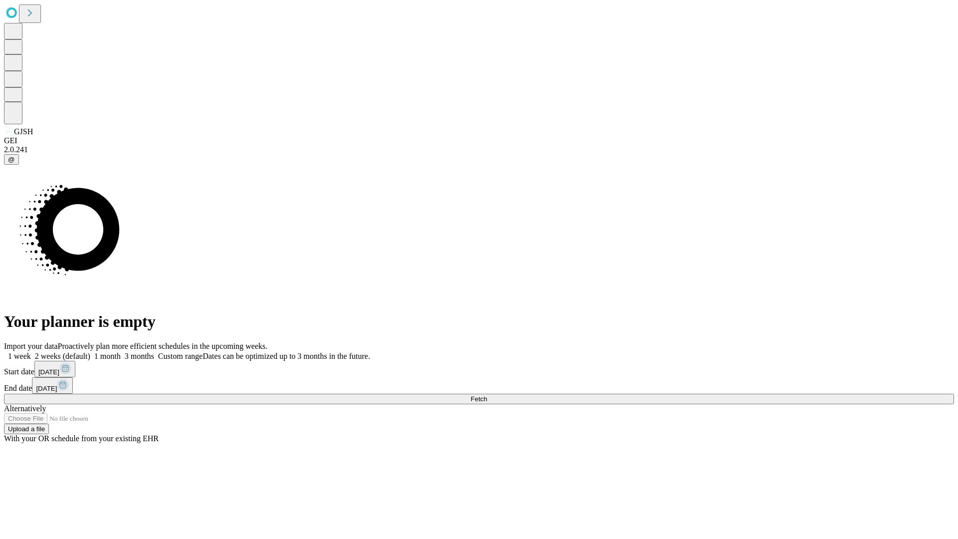 This screenshot has height=539, width=958. What do you see at coordinates (107, 356) in the screenshot?
I see `span: 1 month` at bounding box center [107, 356].